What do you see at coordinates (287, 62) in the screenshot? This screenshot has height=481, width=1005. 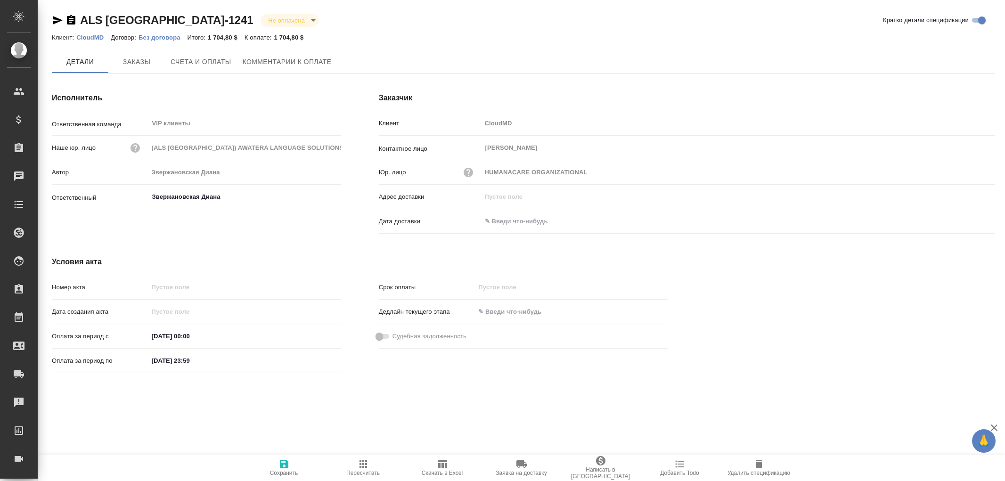 I see `span: Комментарии к оплате` at bounding box center [287, 62].